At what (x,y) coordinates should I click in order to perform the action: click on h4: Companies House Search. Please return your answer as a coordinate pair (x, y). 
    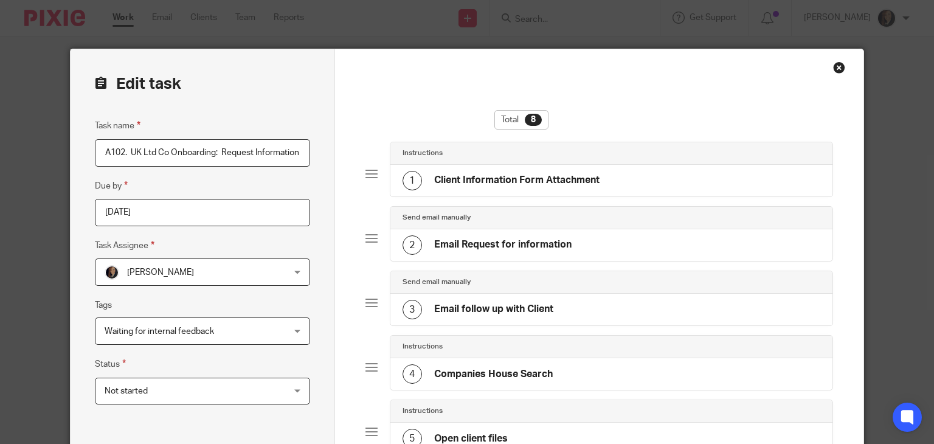
    Looking at the image, I should click on (493, 374).